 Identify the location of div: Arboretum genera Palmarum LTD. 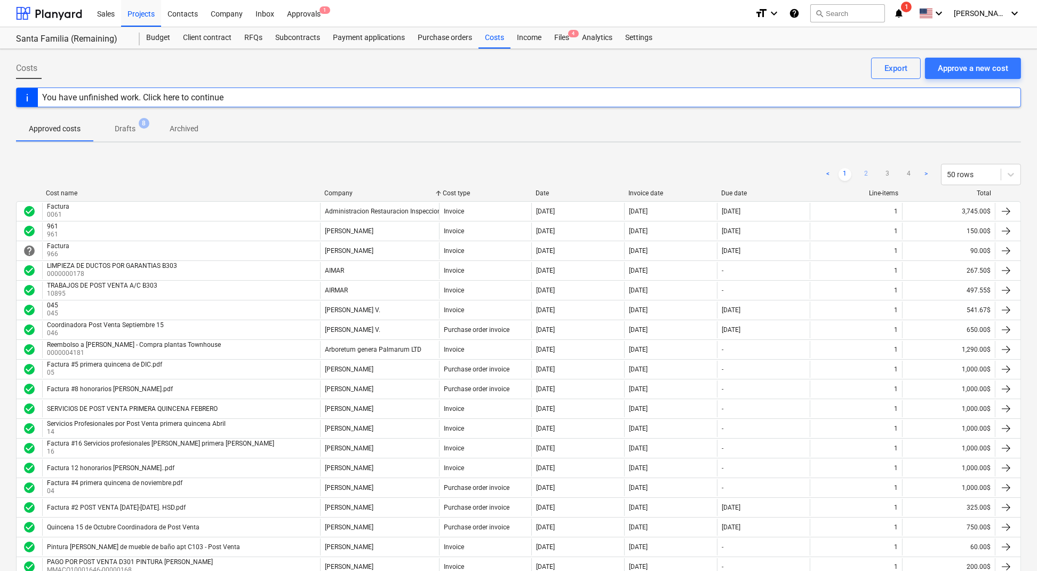
(373, 349).